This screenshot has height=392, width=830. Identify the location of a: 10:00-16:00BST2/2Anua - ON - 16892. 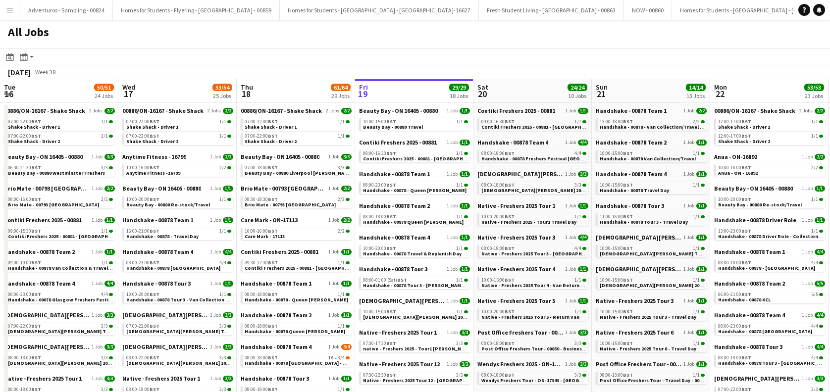
(770, 170).